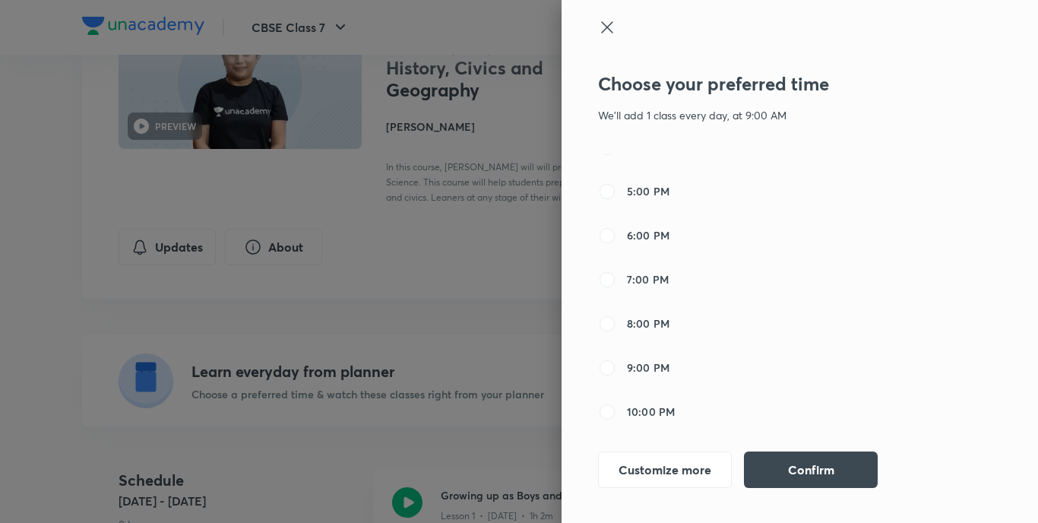  What do you see at coordinates (650, 411) in the screenshot?
I see `span: 10:00 PM` at bounding box center [650, 411].